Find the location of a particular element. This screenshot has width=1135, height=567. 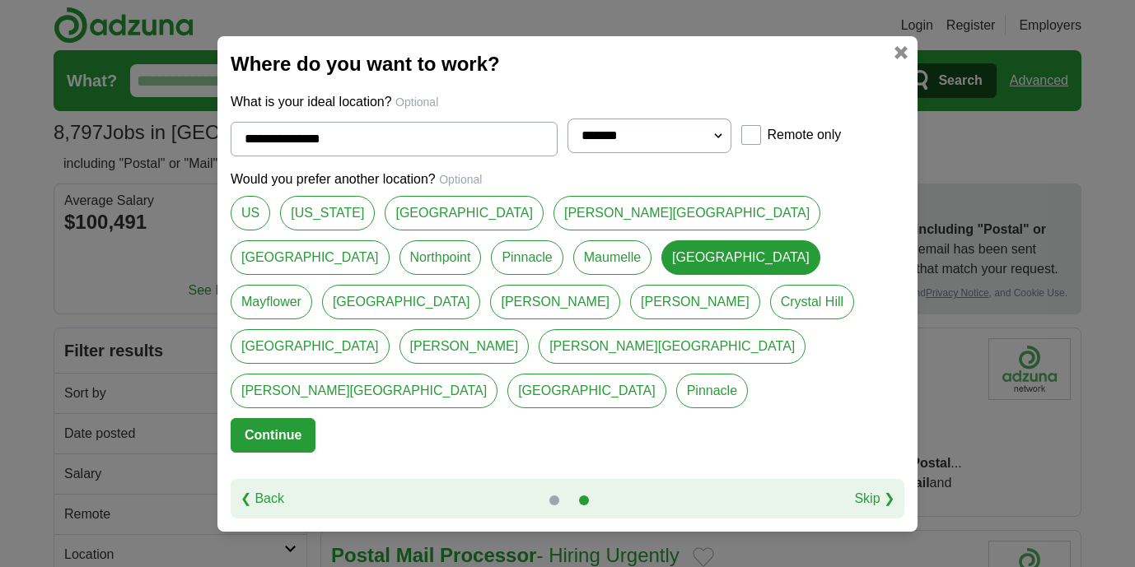

a: Maumelle is located at coordinates (612, 258).